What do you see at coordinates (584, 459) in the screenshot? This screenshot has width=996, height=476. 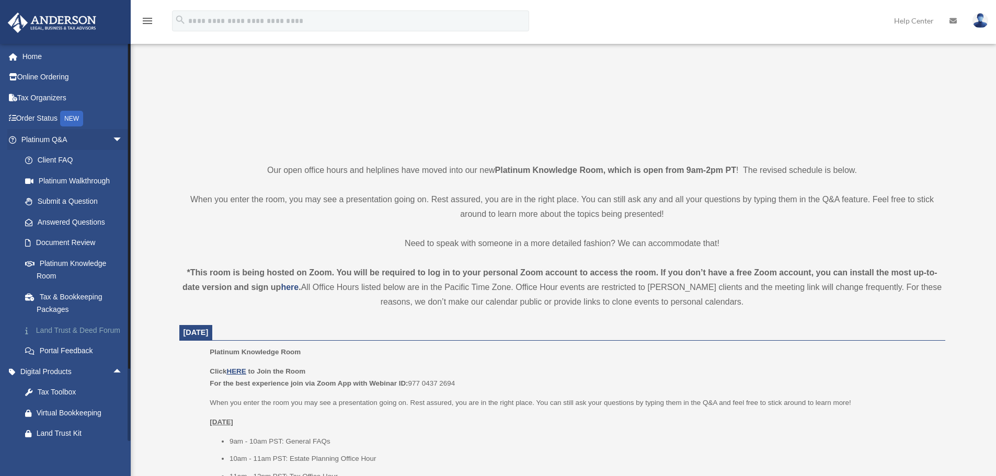 I see `li: 10am - 11am PST: Estate Planning Office Hour` at bounding box center [584, 459].